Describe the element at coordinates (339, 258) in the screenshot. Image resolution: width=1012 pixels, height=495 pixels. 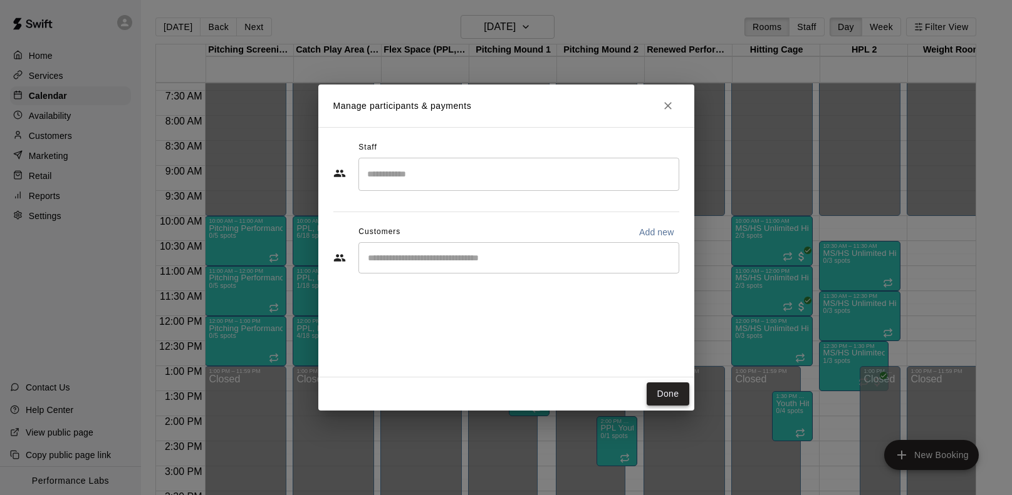
I see `svg: Customers` at that location.